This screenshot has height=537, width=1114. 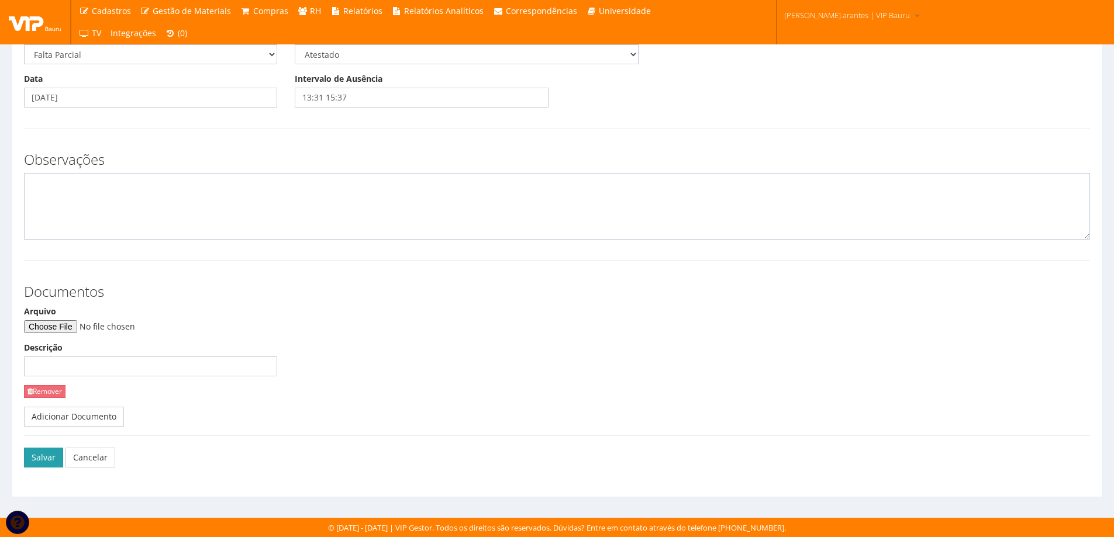 I want to click on a: Remover, so click(x=44, y=391).